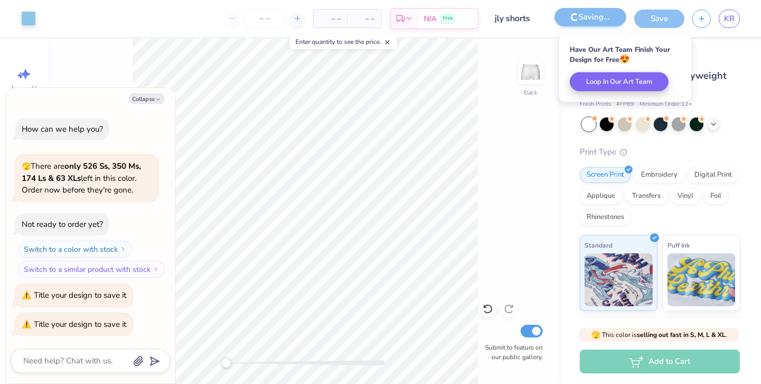 The width and height of the screenshot is (761, 384). What do you see at coordinates (601, 196) in the screenshot?
I see `div: Applique` at bounding box center [601, 196].